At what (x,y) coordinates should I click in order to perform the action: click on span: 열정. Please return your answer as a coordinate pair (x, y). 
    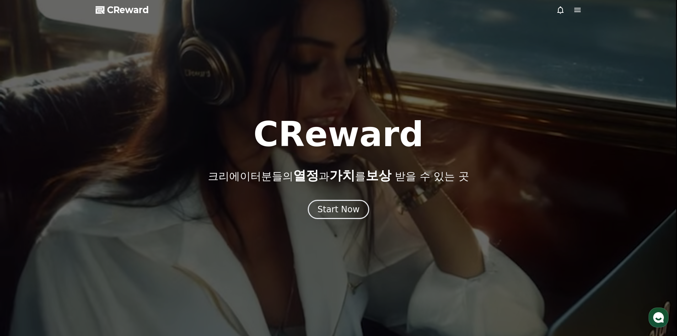
    Looking at the image, I should click on (306, 175).